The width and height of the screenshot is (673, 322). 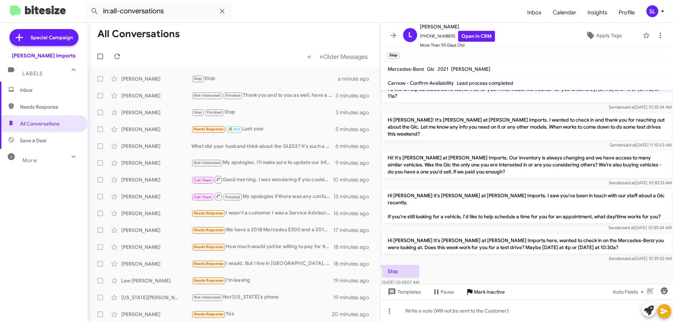 What do you see at coordinates (404, 292) in the screenshot?
I see `span: Templates` at bounding box center [404, 292].